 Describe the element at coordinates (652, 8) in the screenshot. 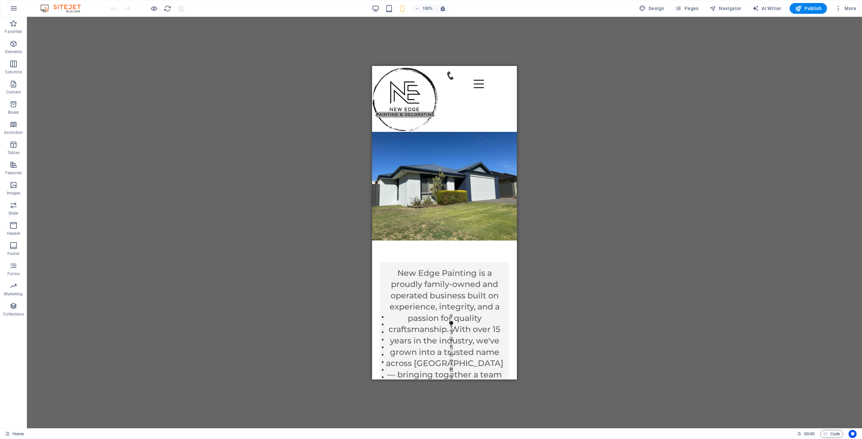

I see `button: Design` at that location.